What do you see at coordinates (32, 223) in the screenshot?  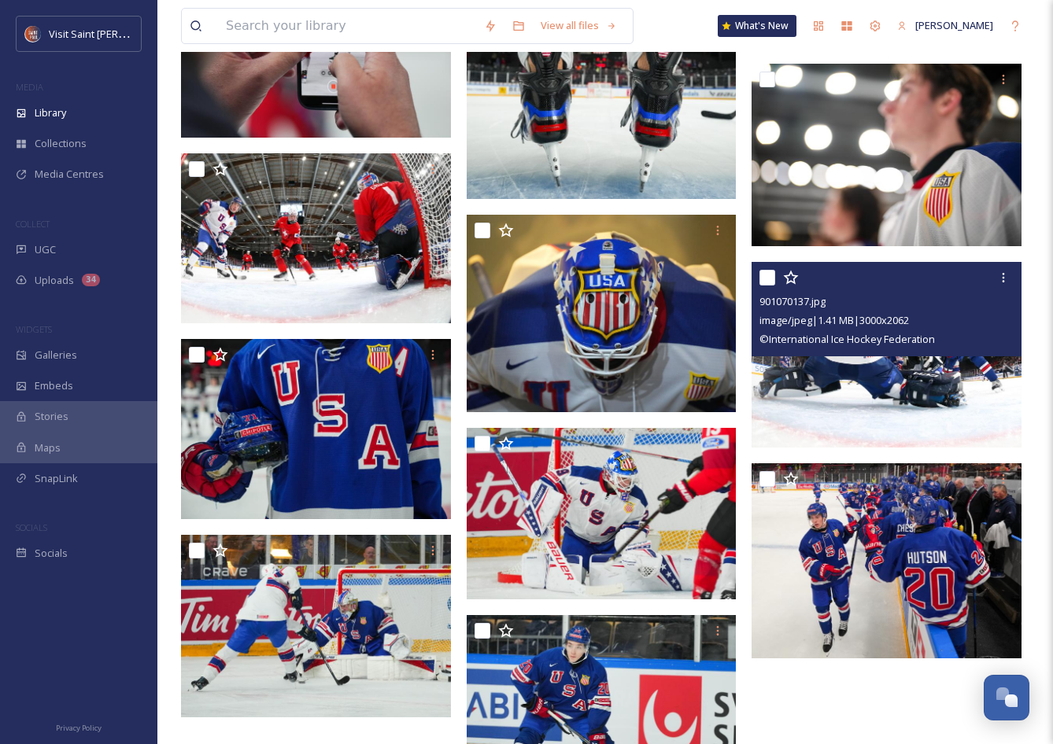 I see `span: COLLECT` at bounding box center [32, 223].